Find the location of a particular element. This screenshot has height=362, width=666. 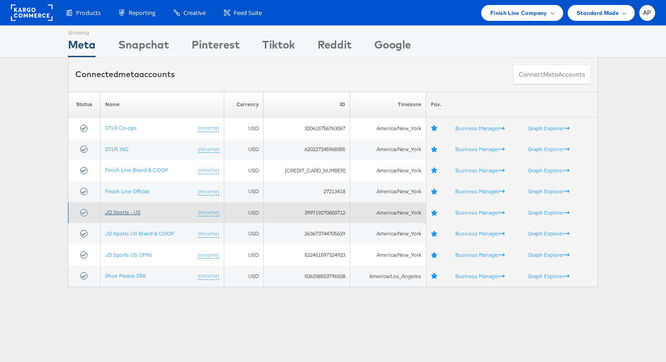

th: ID is located at coordinates (306, 104).